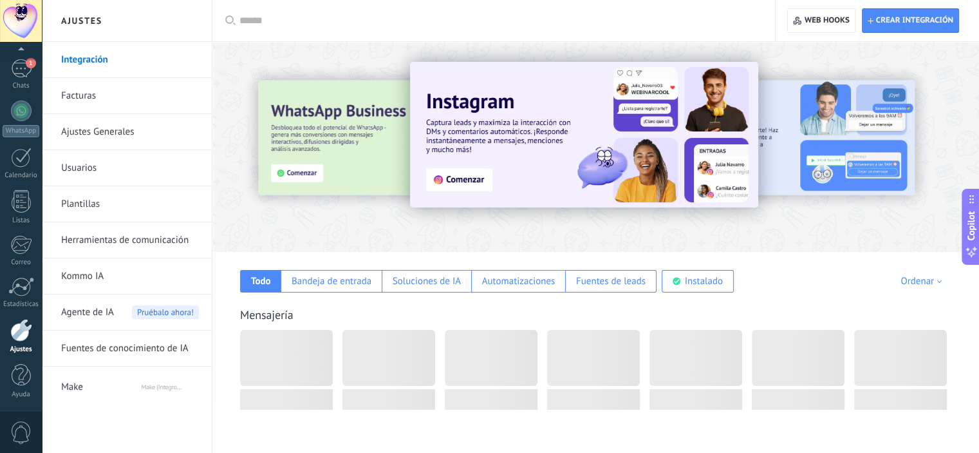 This screenshot has height=453, width=979. Describe the element at coordinates (972, 225) in the screenshot. I see `span: Copilot` at that location.